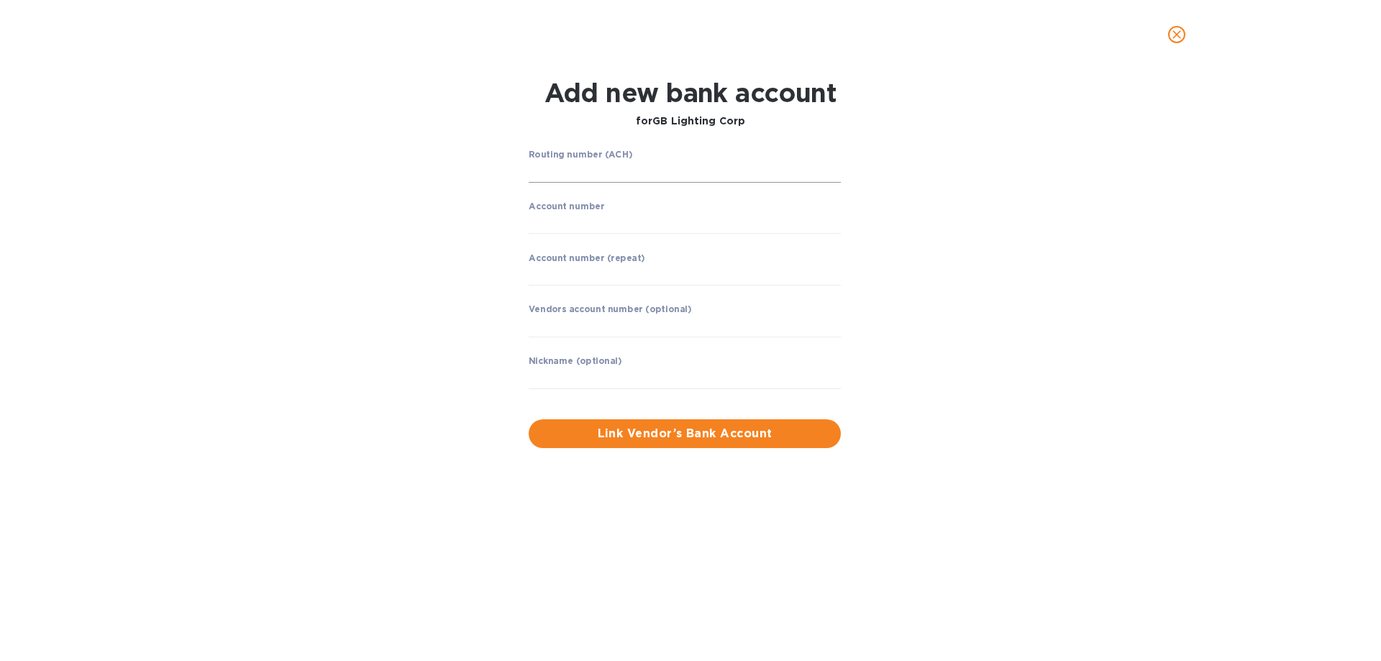 The width and height of the screenshot is (1381, 661). What do you see at coordinates (690, 93) in the screenshot?
I see `h1: Add new bank account` at bounding box center [690, 93].